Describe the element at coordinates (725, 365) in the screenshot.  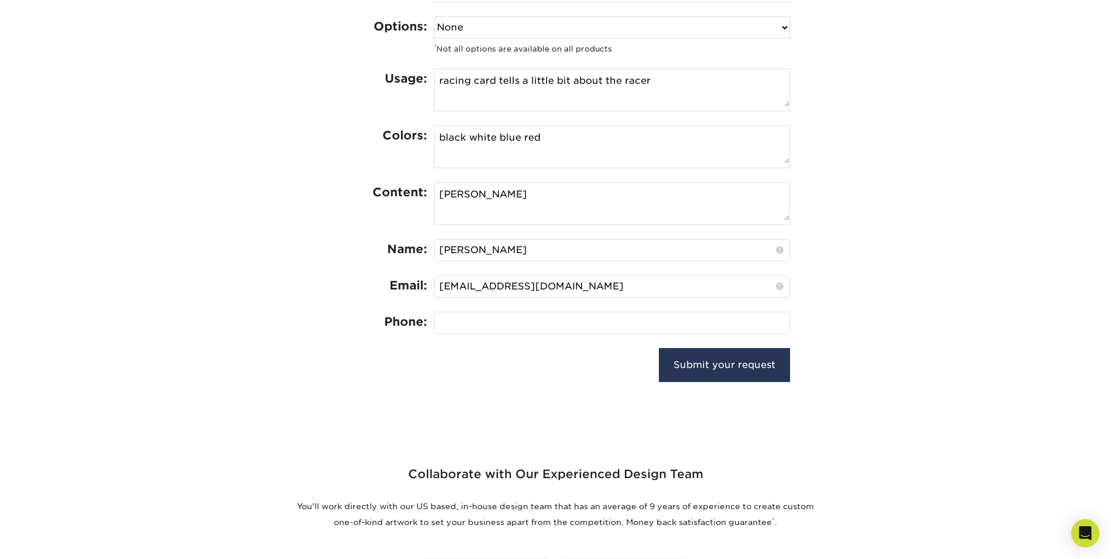
I see `input: Submit your request` at that location.